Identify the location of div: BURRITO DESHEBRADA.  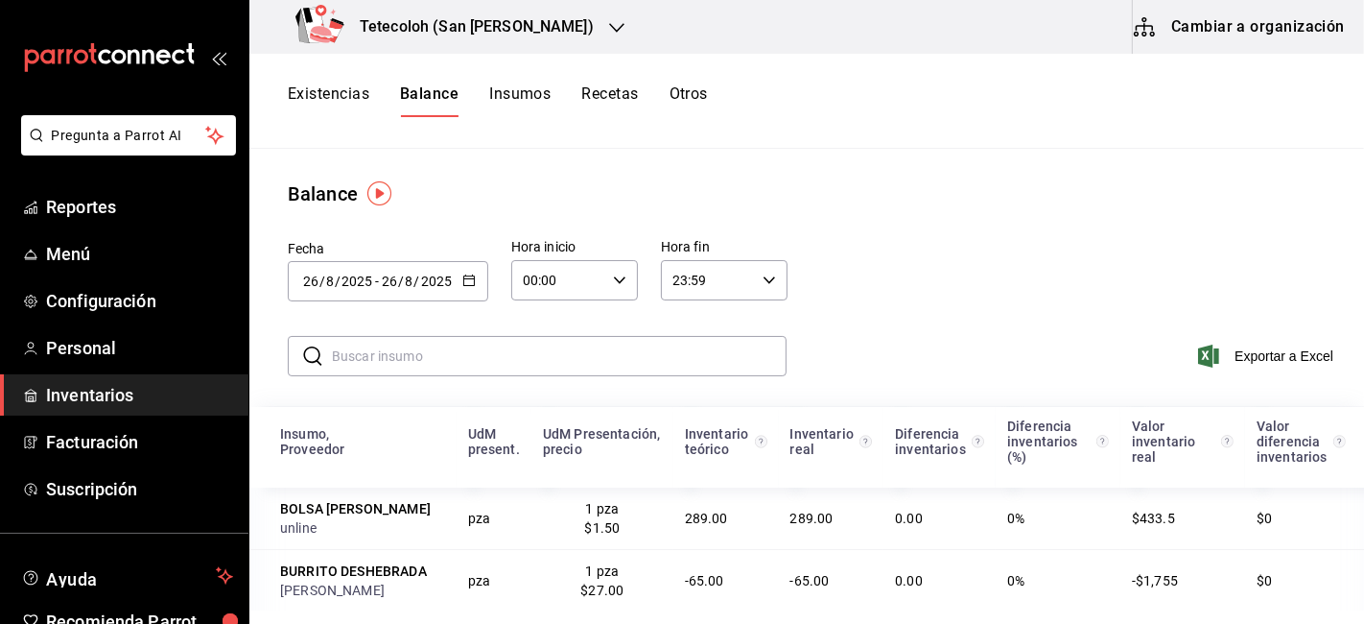
(363, 571).